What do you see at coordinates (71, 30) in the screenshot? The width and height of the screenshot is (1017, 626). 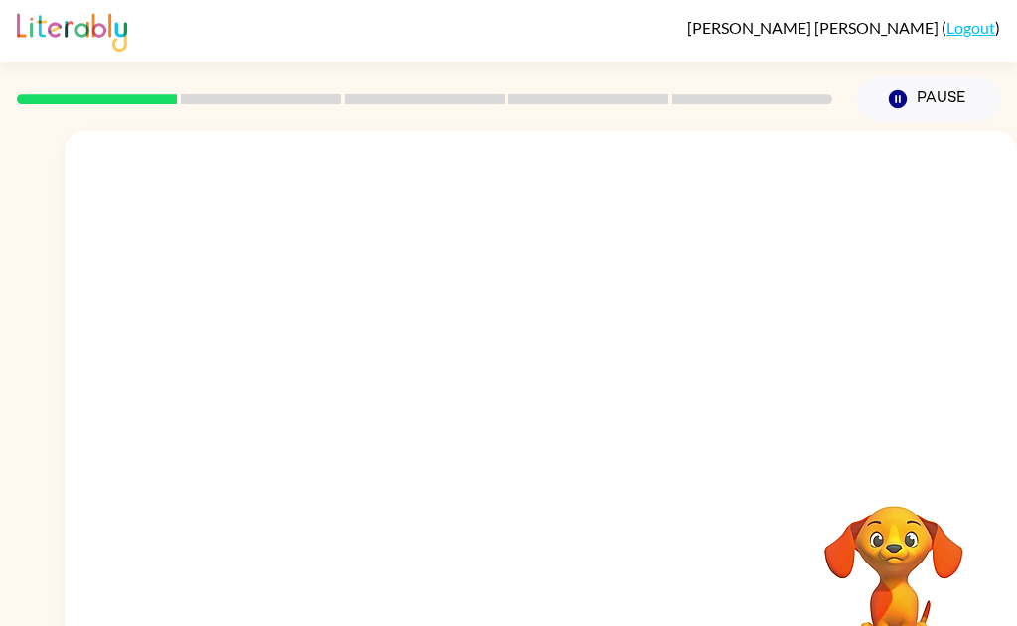 I see `img: Literably` at bounding box center [71, 30].